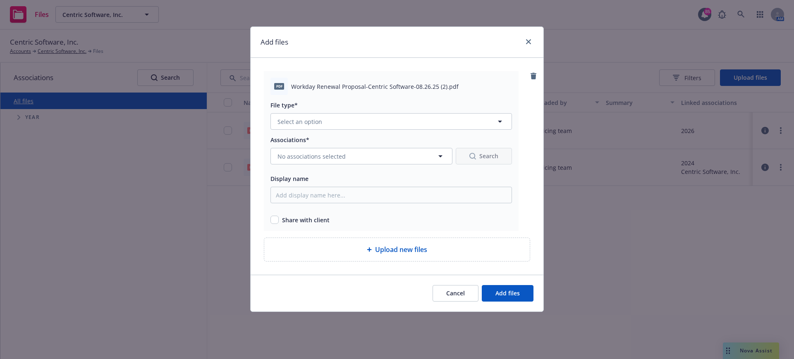 Image resolution: width=794 pixels, height=359 pixels. What do you see at coordinates (397, 250) in the screenshot?
I see `div: Upload new files` at bounding box center [397, 250].